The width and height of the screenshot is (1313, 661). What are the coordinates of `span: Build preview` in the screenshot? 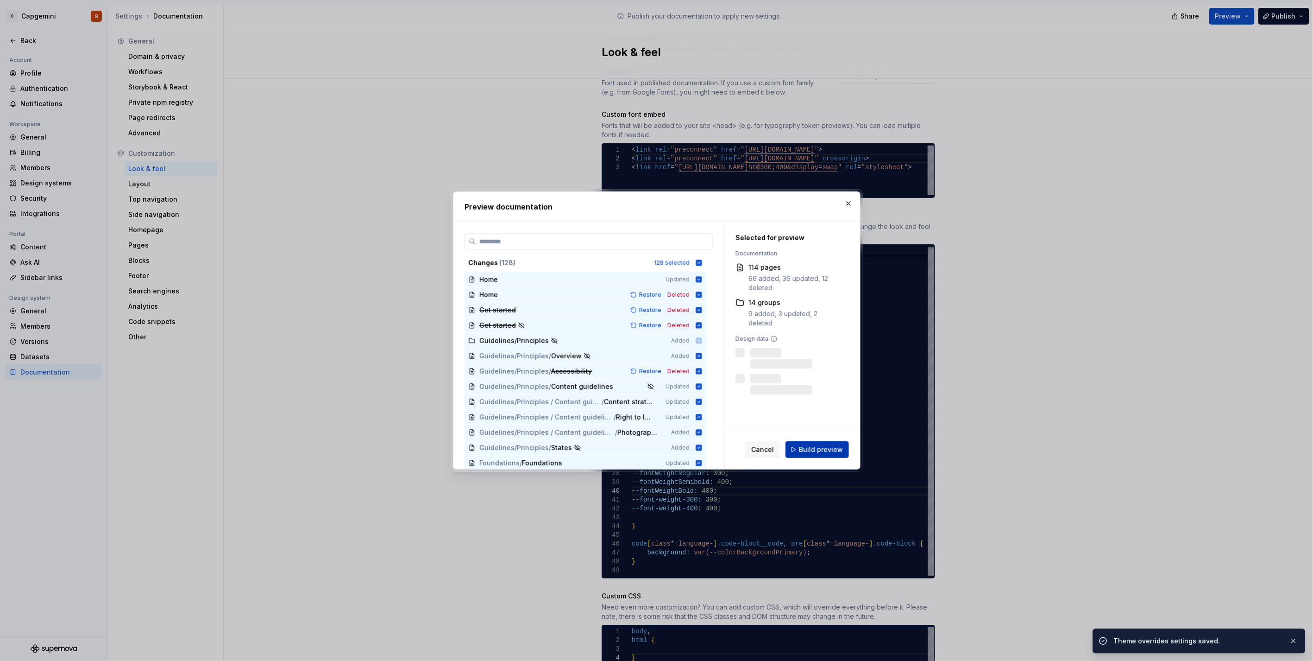 It's located at (821, 449).